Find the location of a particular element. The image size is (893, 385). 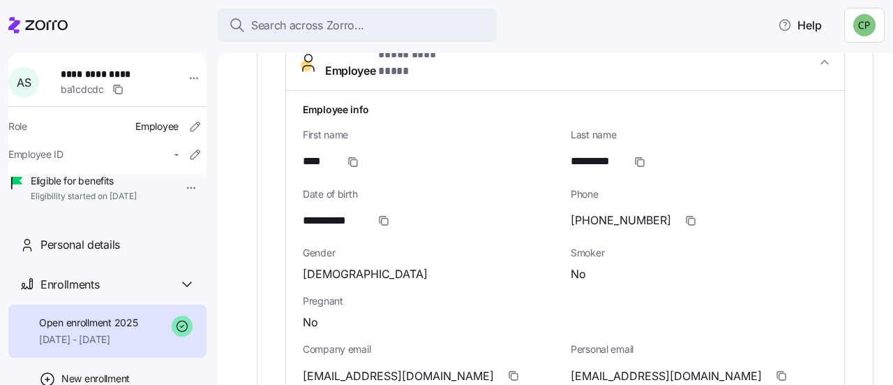

span: Company email is located at coordinates (431, 349).